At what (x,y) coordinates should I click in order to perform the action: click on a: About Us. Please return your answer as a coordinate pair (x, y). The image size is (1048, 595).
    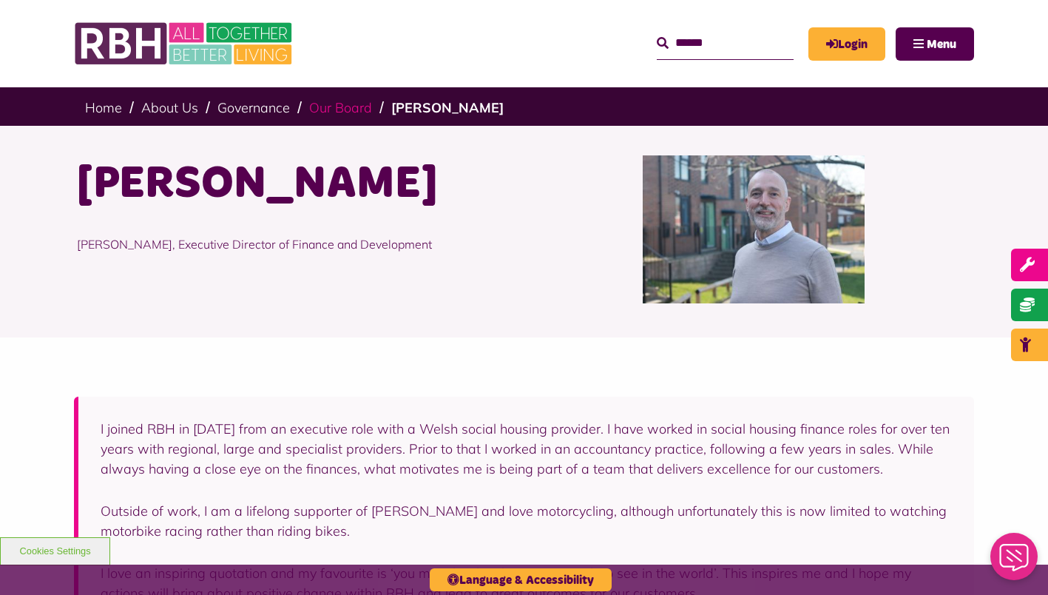
    Looking at the image, I should click on (169, 107).